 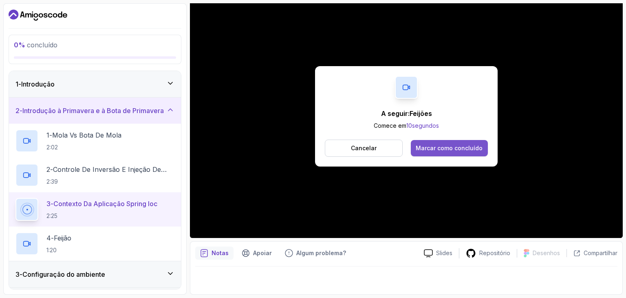 I want to click on font: Controle de Inversão e Injeção de Dependência, so click(x=106, y=174).